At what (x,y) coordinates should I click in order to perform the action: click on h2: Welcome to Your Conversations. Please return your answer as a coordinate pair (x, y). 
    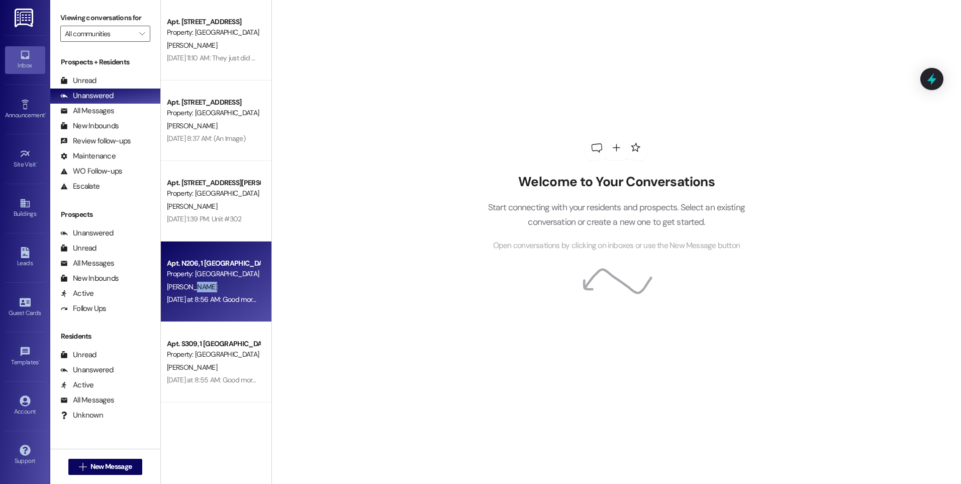
    Looking at the image, I should click on (616, 182).